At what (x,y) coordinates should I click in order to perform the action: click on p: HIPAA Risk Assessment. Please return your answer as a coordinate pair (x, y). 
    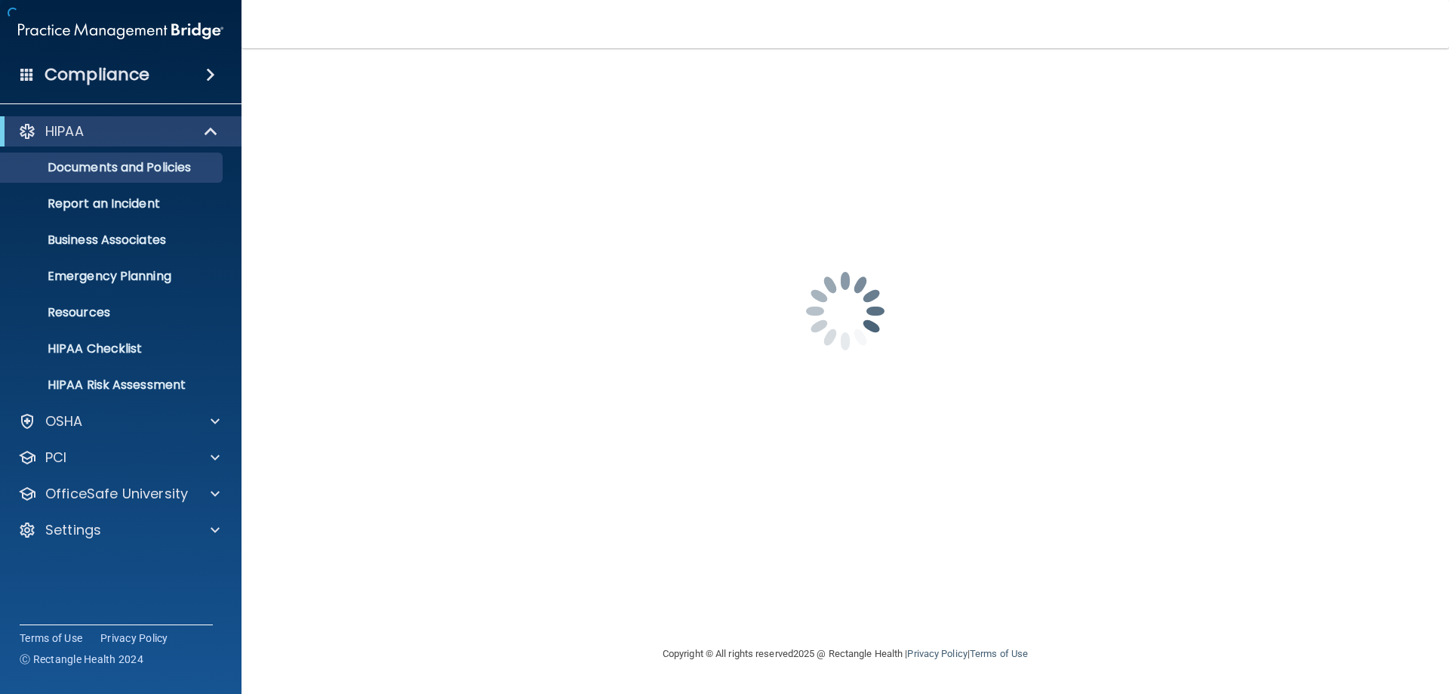
    Looking at the image, I should click on (112, 385).